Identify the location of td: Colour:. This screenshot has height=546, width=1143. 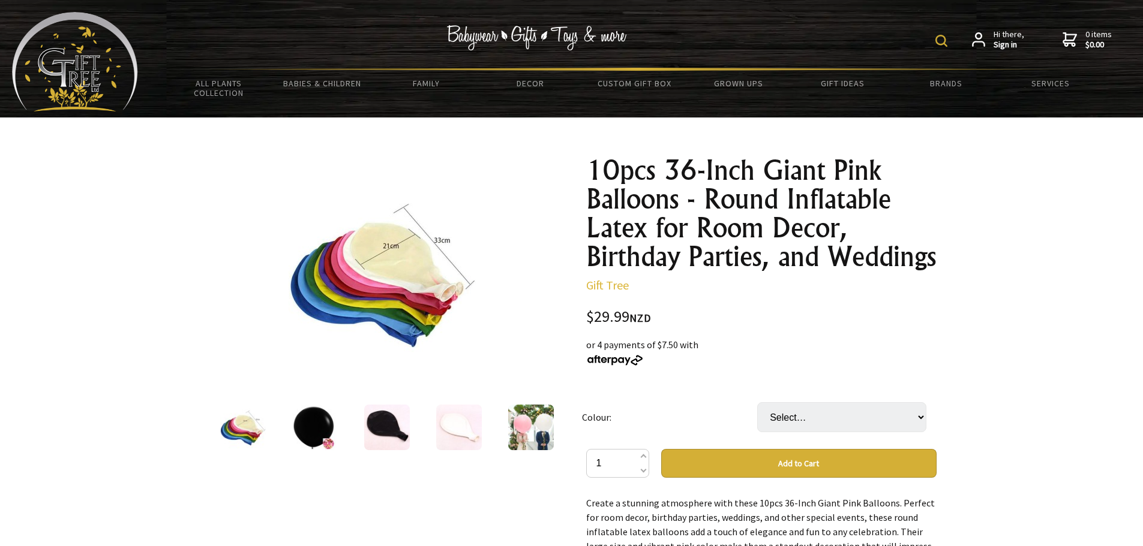
(669, 417).